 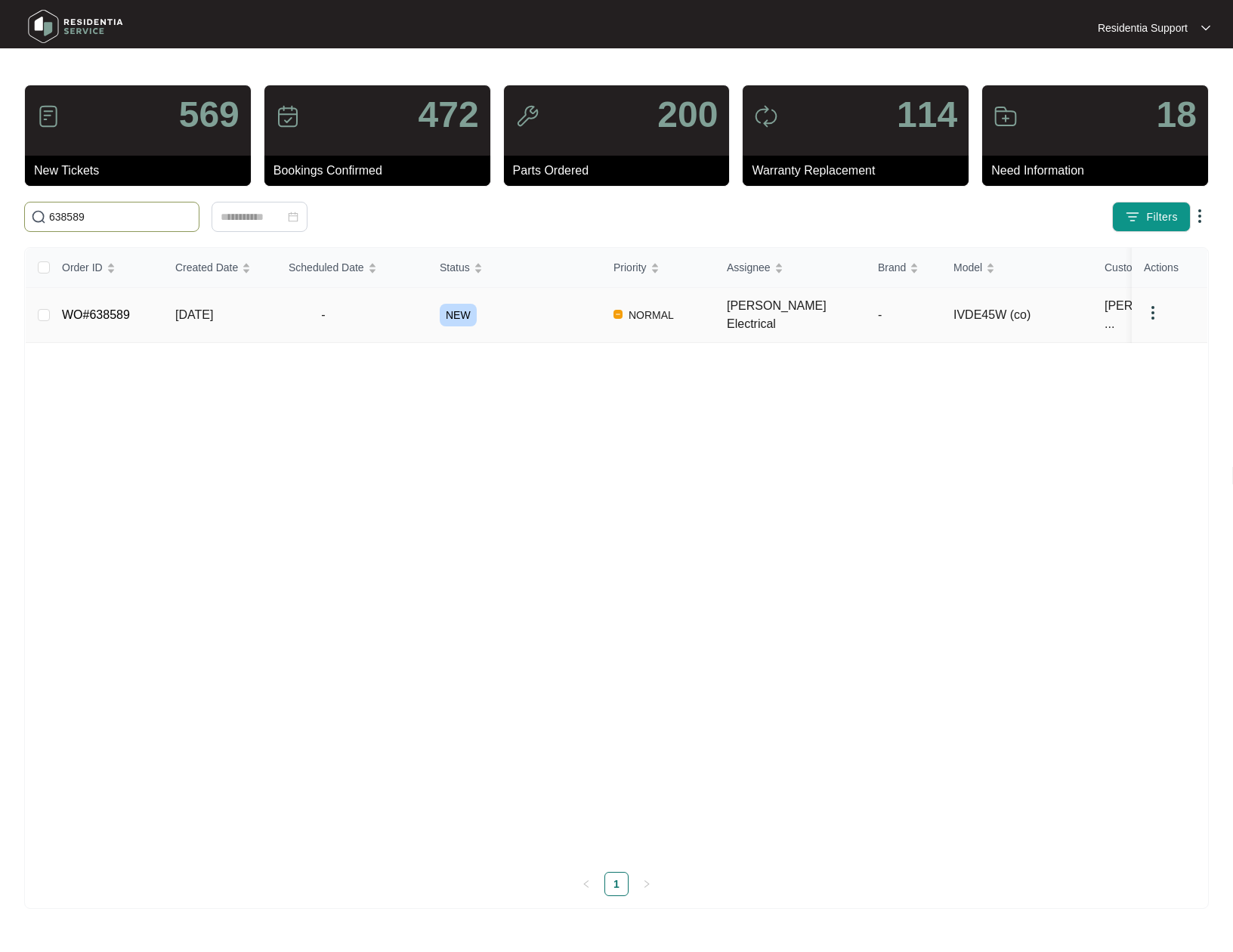 I want to click on li: Previous Page, so click(x=586, y=884).